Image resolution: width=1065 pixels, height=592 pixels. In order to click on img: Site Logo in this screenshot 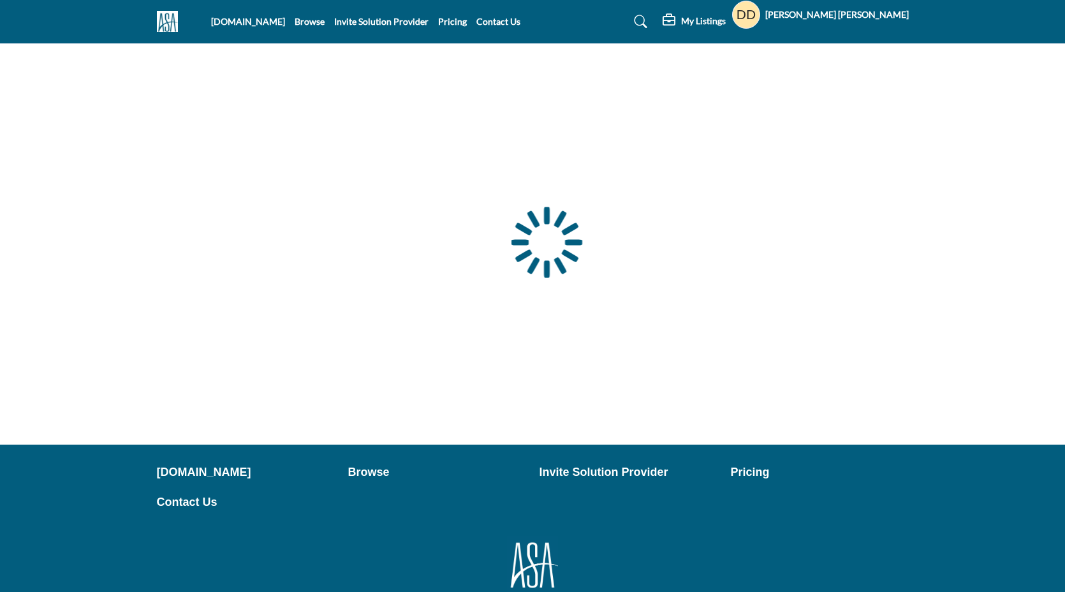, I will do `click(170, 21)`.